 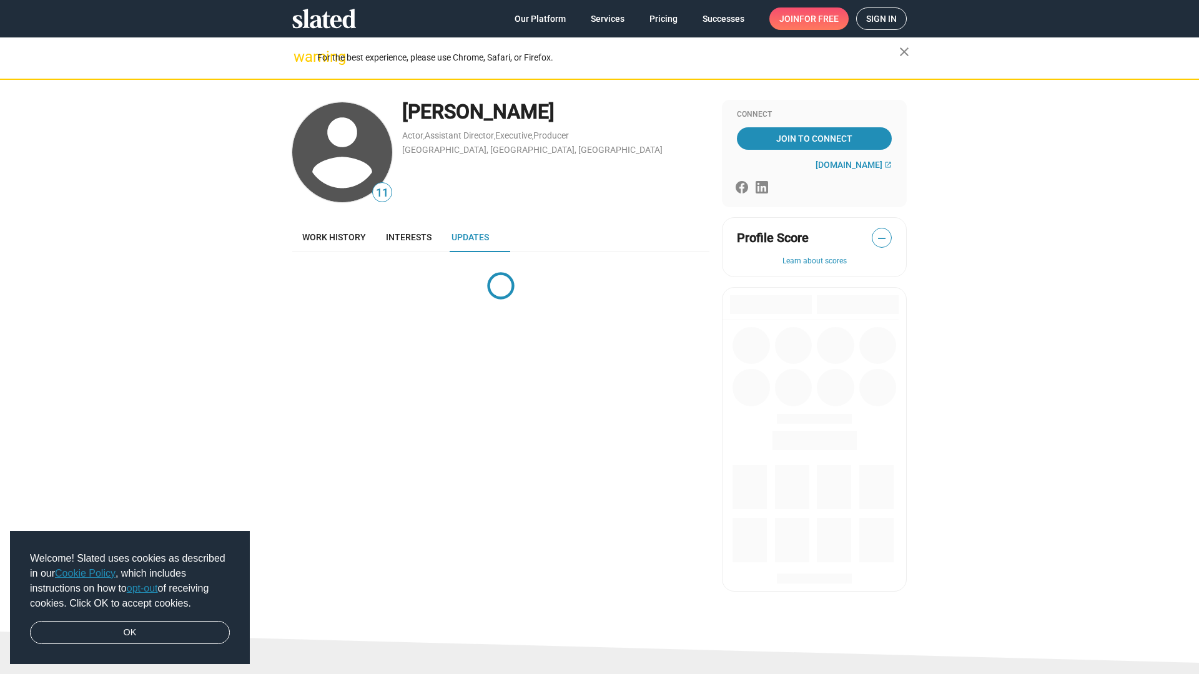 I want to click on div: Connect, so click(x=814, y=115).